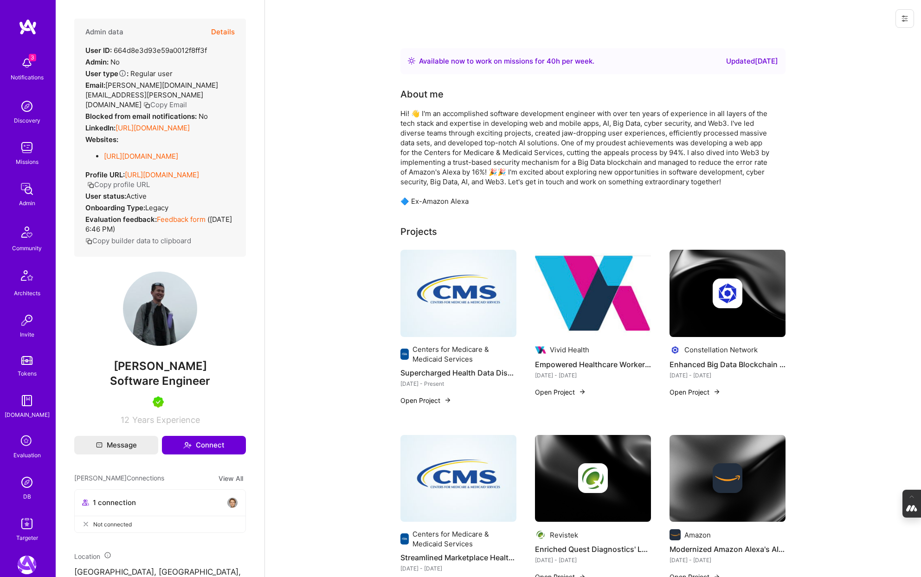 The height and width of the screenshot is (577, 921). I want to click on img: Availability, so click(411, 61).